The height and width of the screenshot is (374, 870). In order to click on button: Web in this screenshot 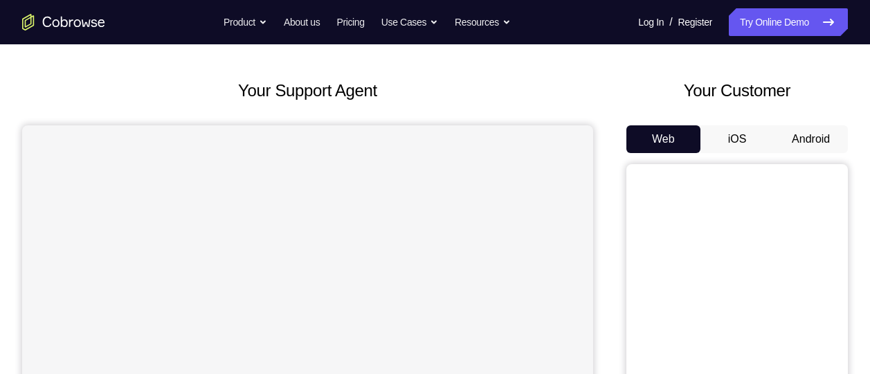, I will do `click(663, 139)`.